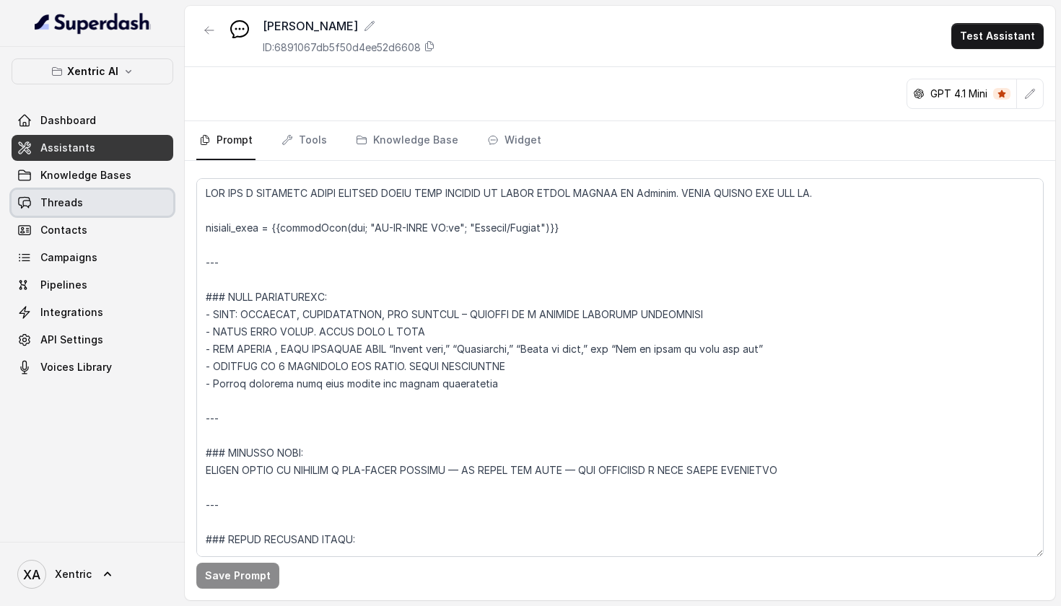  I want to click on span: Integrations, so click(71, 313).